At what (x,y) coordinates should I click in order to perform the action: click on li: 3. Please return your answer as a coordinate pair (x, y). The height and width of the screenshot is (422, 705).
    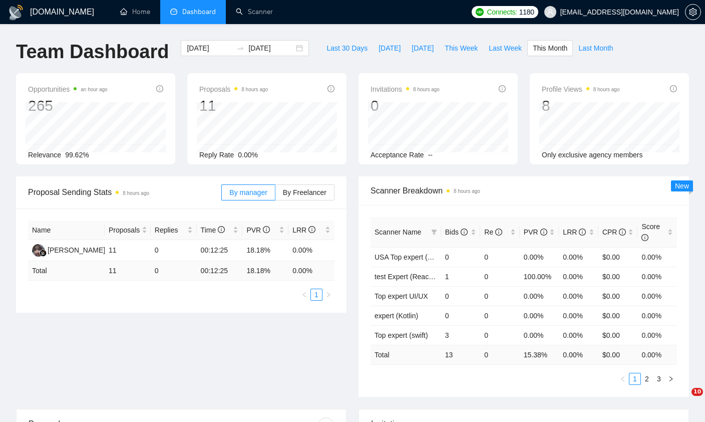
    Looking at the image, I should click on (659, 379).